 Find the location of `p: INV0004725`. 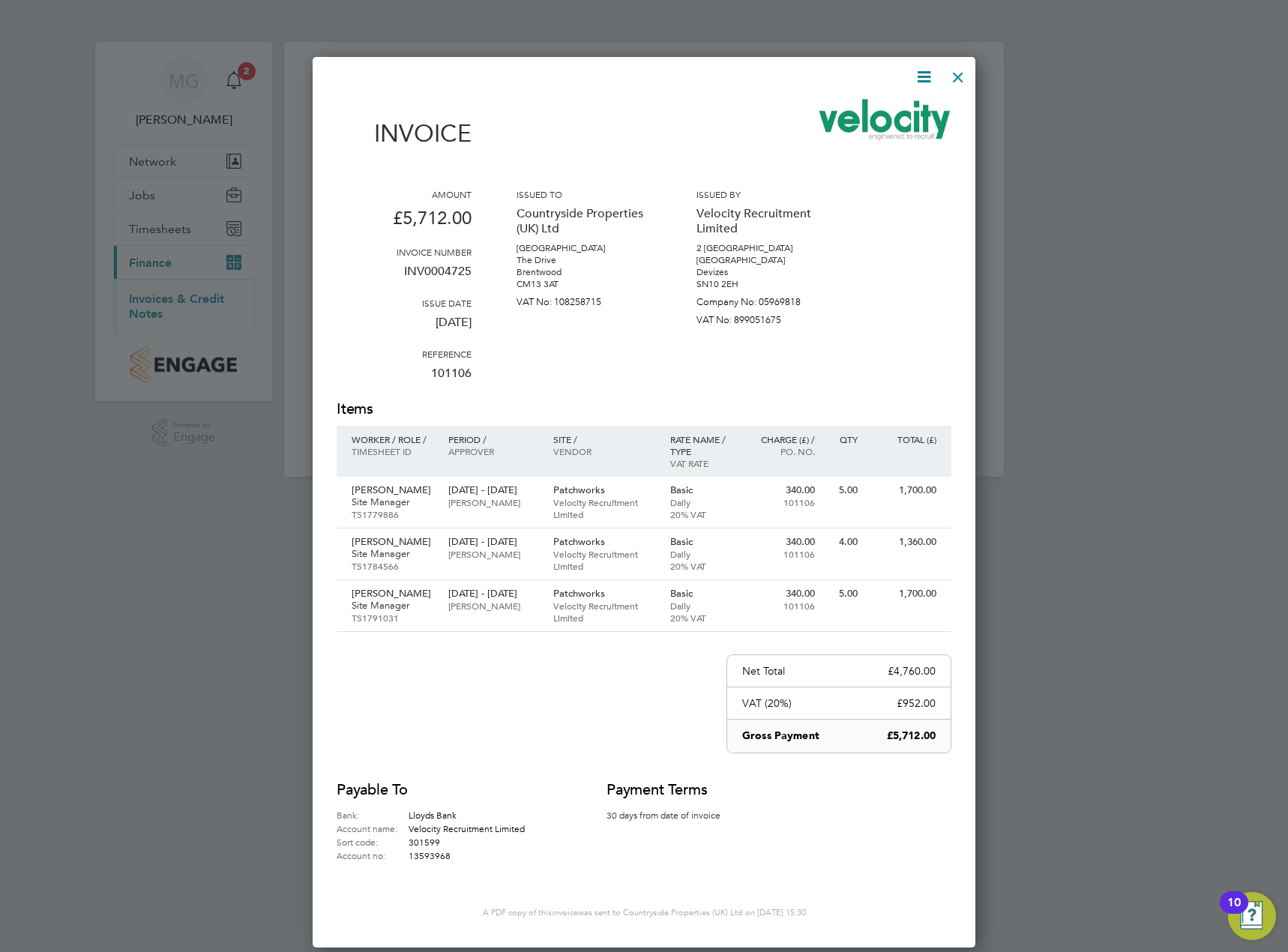

p: INV0004725 is located at coordinates (404, 278).